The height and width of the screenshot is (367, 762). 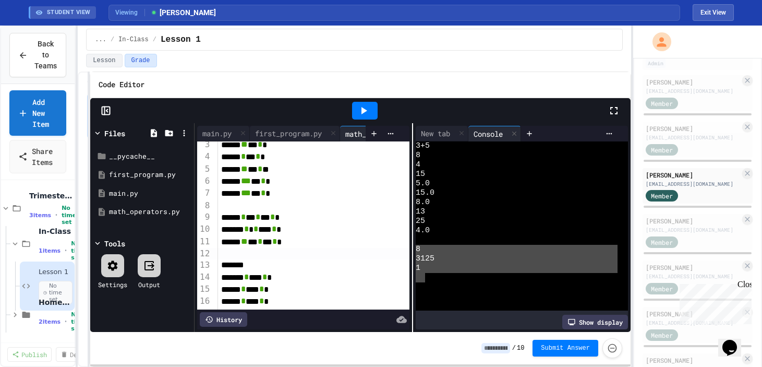 I want to click on span: 10, so click(x=521, y=348).